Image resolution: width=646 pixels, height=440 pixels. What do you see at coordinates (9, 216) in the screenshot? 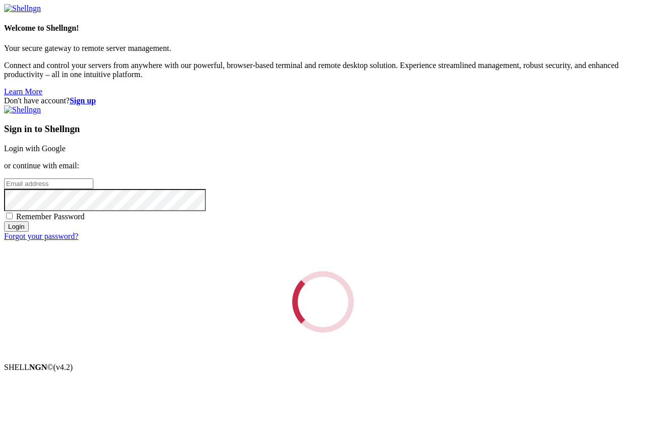
I see `input: Remember Password` at bounding box center [9, 216].